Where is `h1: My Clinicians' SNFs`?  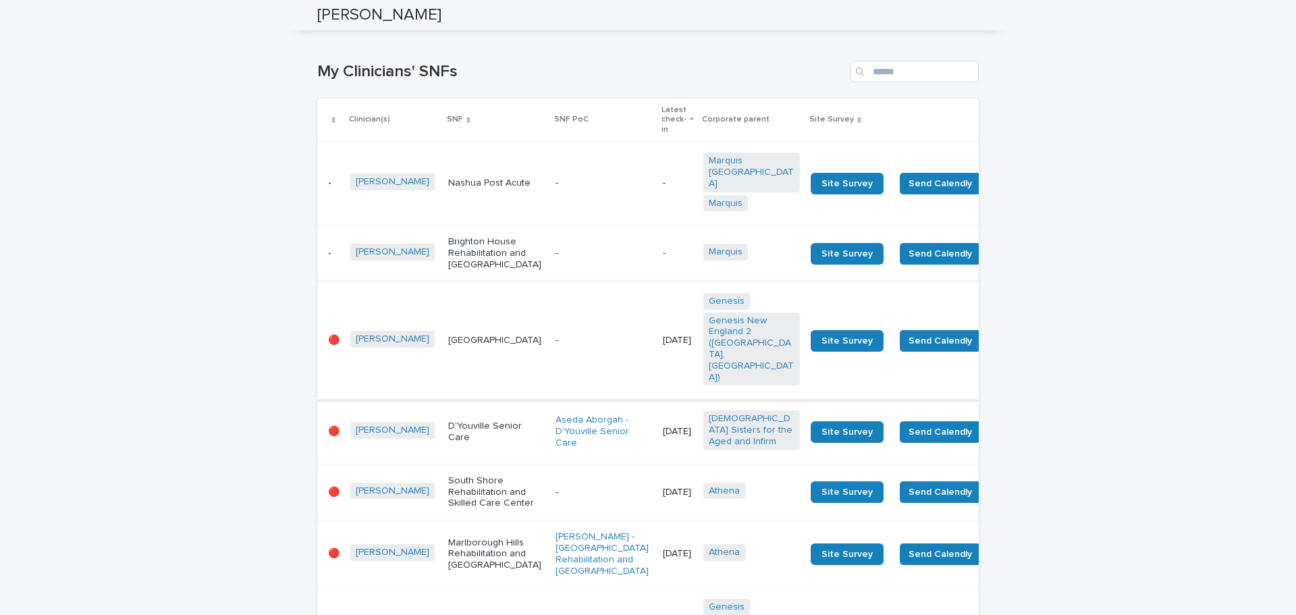
h1: My Clinicians' SNFs is located at coordinates (581, 72).